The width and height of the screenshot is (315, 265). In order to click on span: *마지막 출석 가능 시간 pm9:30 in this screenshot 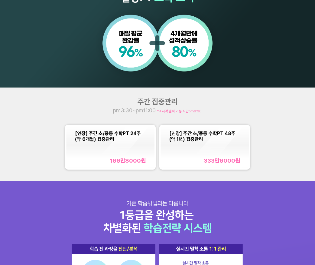, I will do `click(180, 111)`.